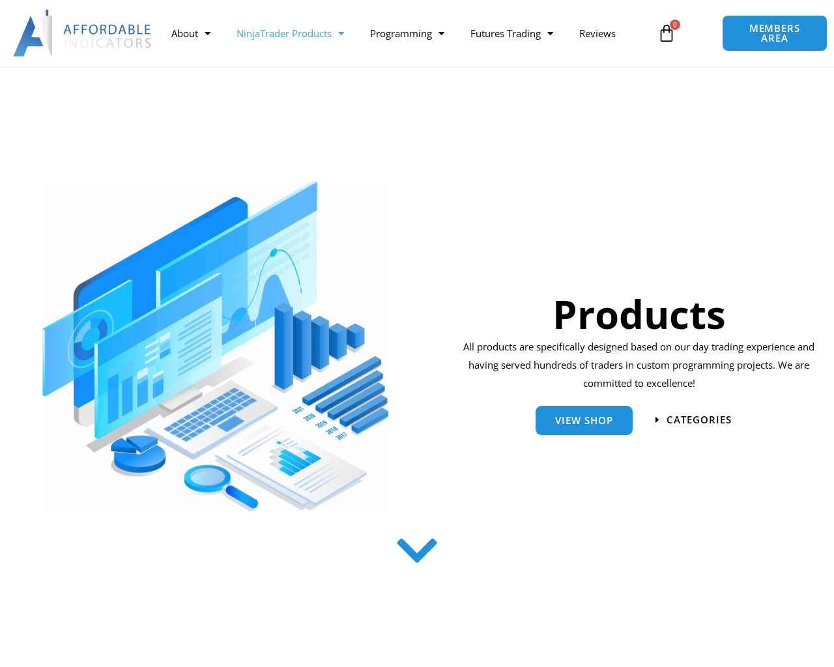 This screenshot has height=667, width=834. Describe the element at coordinates (290, 33) in the screenshot. I see `a: NinjaTrader Products` at that location.